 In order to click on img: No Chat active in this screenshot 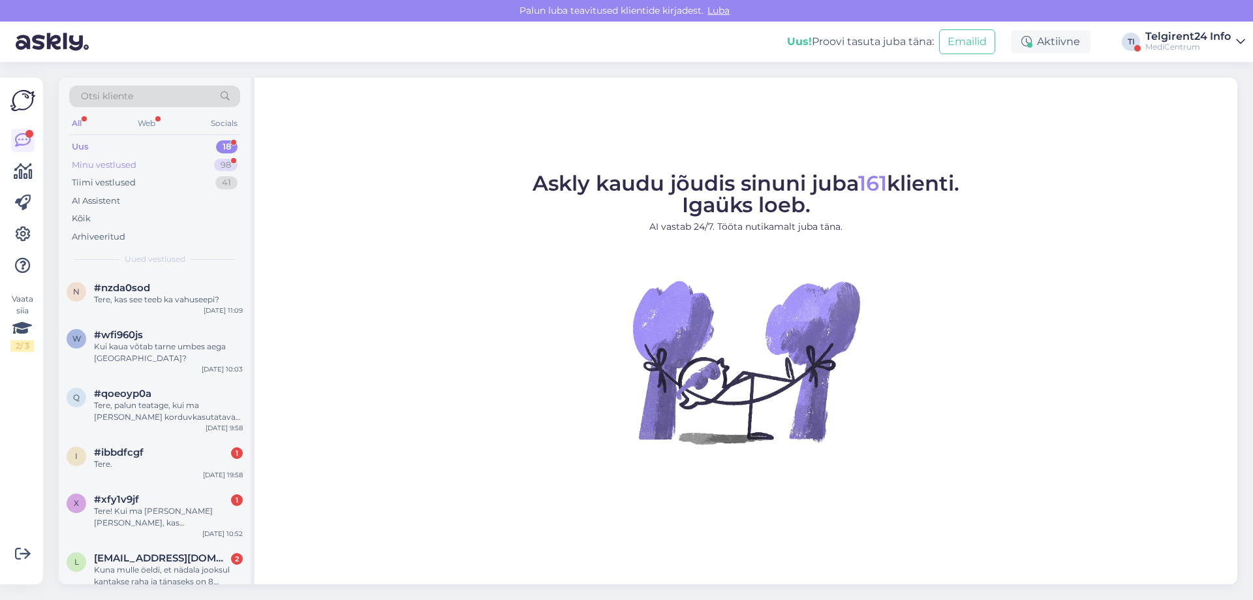, I will do `click(746, 361)`.